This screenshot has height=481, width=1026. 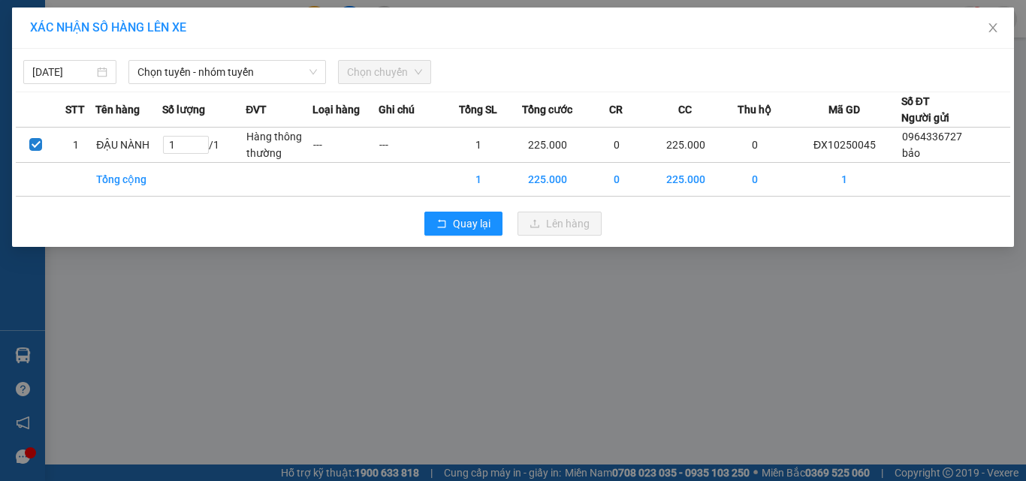 What do you see at coordinates (911, 153) in the screenshot?
I see `span: bảo` at bounding box center [911, 153].